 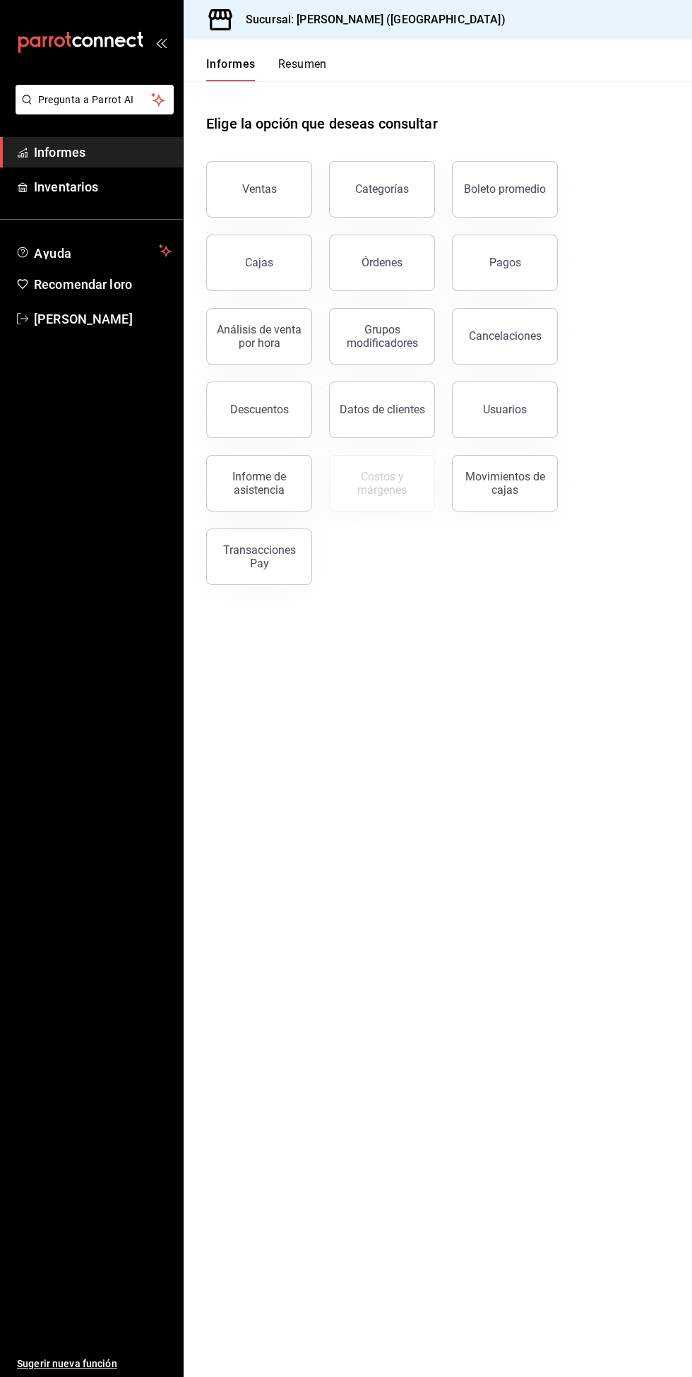 I want to click on button: Categorías, so click(x=382, y=189).